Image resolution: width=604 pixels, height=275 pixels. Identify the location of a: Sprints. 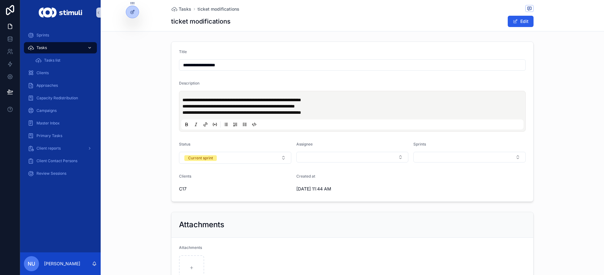
(60, 35).